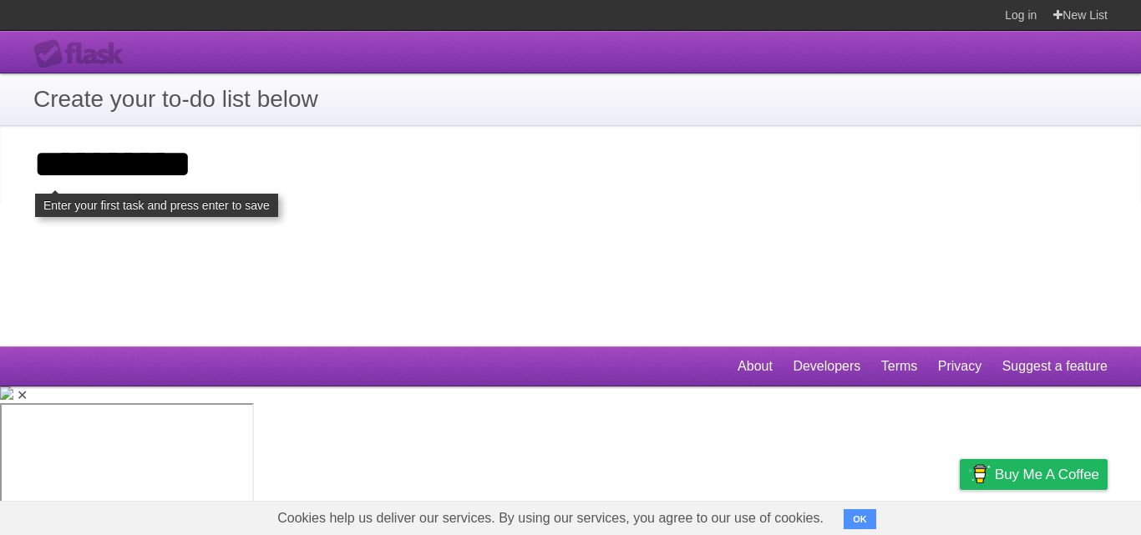 Image resolution: width=1141 pixels, height=535 pixels. I want to click on span: Cookies help us deliver our services. By using our services, you agree to our use of cookies., so click(550, 519).